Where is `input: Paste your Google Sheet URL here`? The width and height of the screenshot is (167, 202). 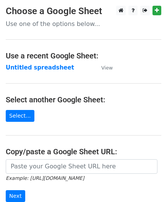
input: Paste your Google Sheet URL here is located at coordinates (81, 166).